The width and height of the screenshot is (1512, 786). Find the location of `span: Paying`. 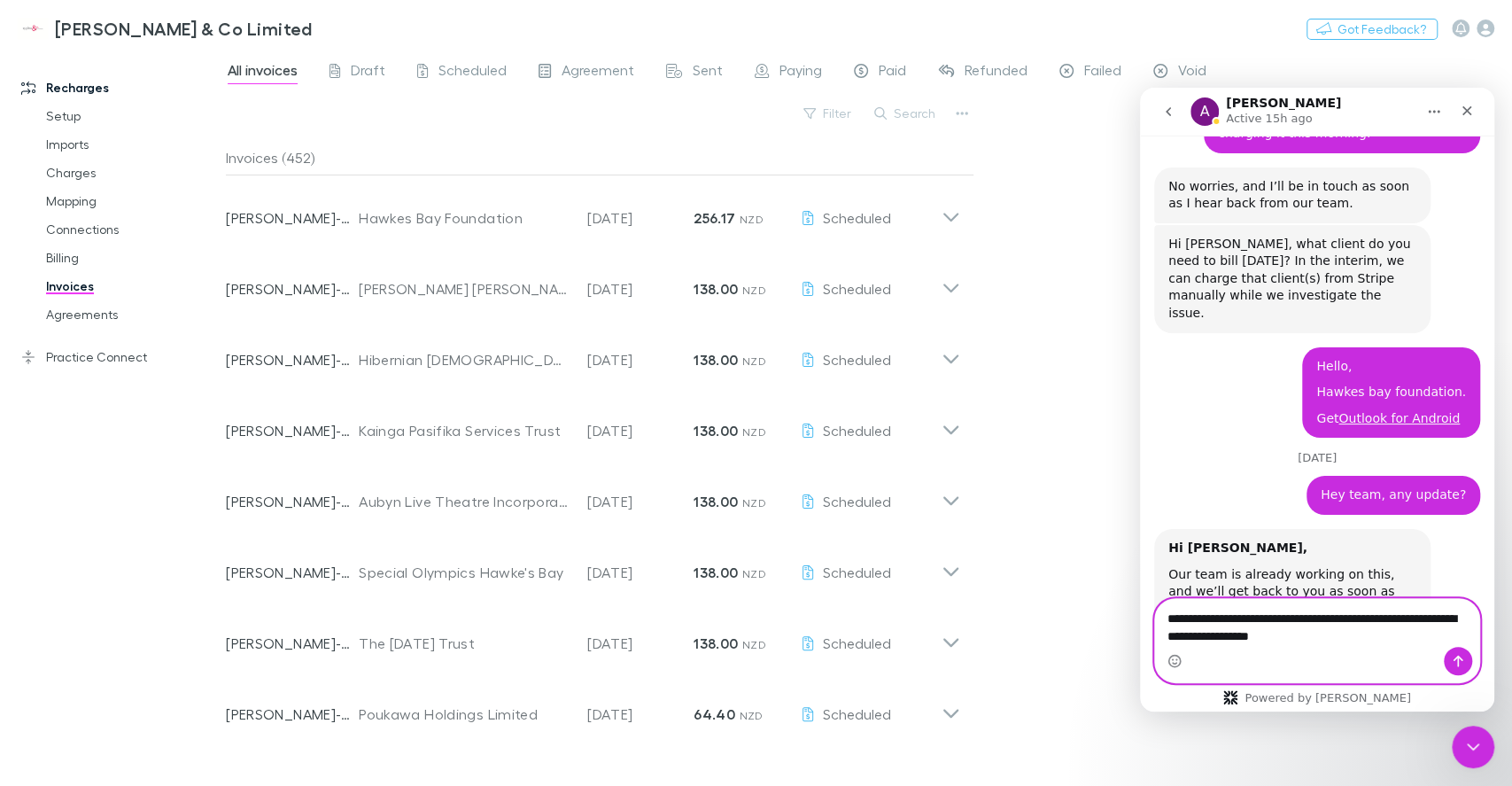

span: Paying is located at coordinates (800, 73).